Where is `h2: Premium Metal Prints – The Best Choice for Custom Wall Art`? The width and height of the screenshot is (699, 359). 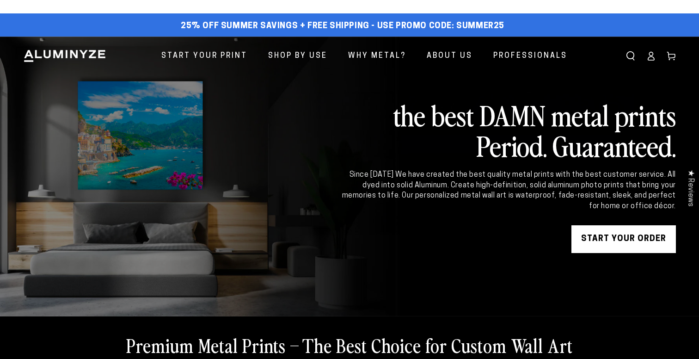 h2: Premium Metal Prints – The Best Choice for Custom Wall Art is located at coordinates (349, 345).